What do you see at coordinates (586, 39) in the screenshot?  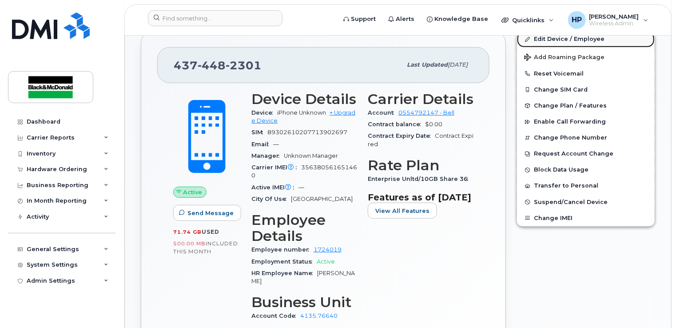 I see `a: Edit Device / Employee` at bounding box center [586, 39].